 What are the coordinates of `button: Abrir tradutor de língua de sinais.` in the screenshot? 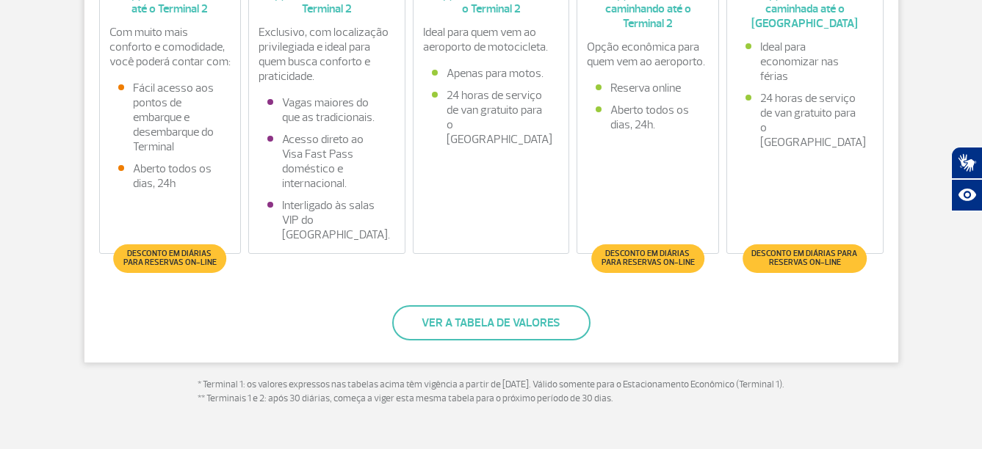 It's located at (966, 163).